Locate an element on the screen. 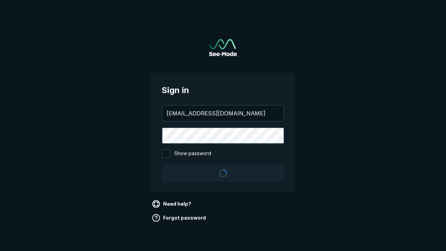 The width and height of the screenshot is (446, 251). a: Go to sign in is located at coordinates (223, 47).